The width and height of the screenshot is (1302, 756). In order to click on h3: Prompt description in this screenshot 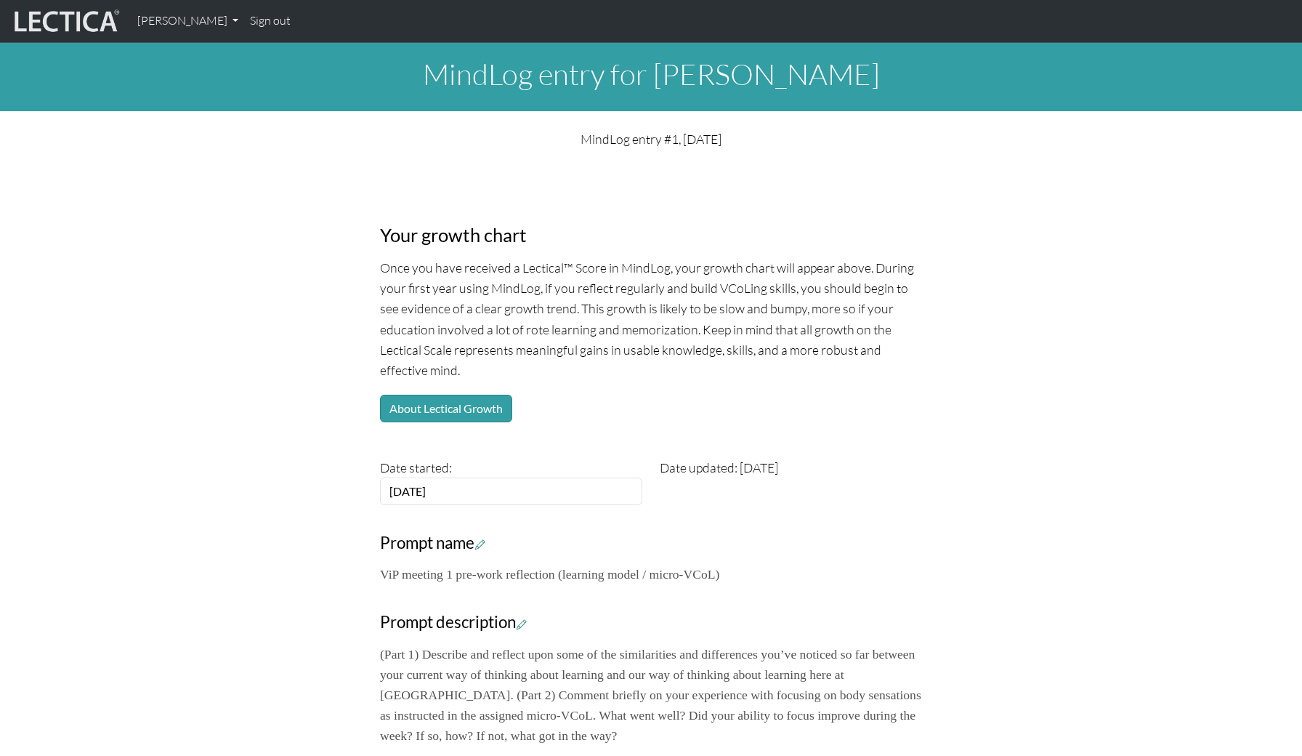, I will do `click(651, 622)`.